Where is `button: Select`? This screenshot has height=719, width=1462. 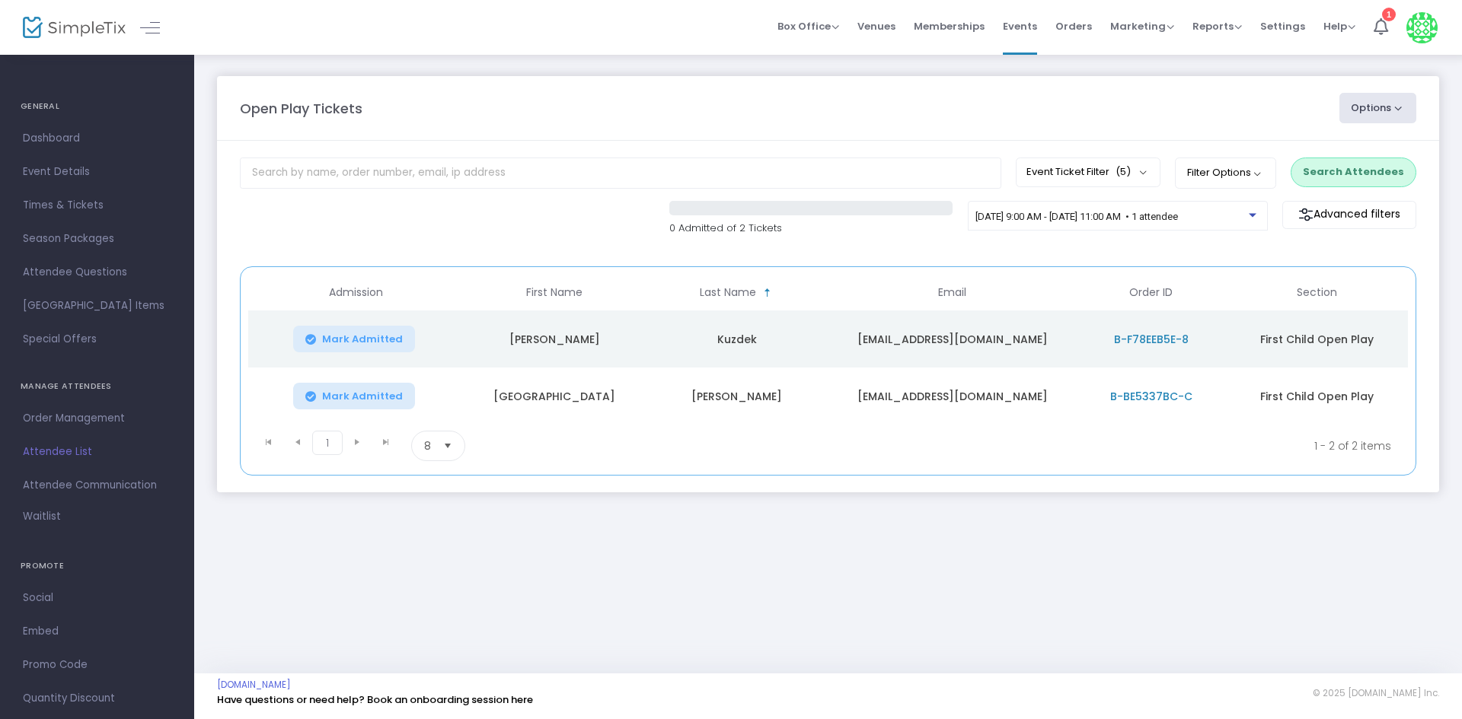 button: Select is located at coordinates (448, 446).